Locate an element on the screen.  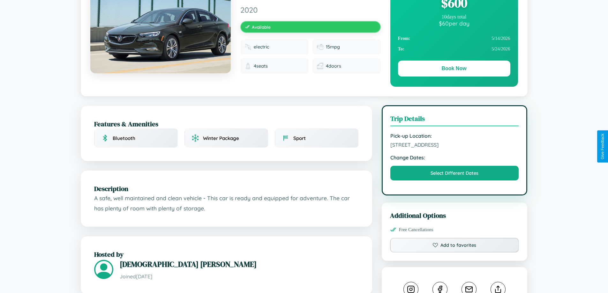
div: 5 / 14 / 2026 is located at coordinates (454, 38).